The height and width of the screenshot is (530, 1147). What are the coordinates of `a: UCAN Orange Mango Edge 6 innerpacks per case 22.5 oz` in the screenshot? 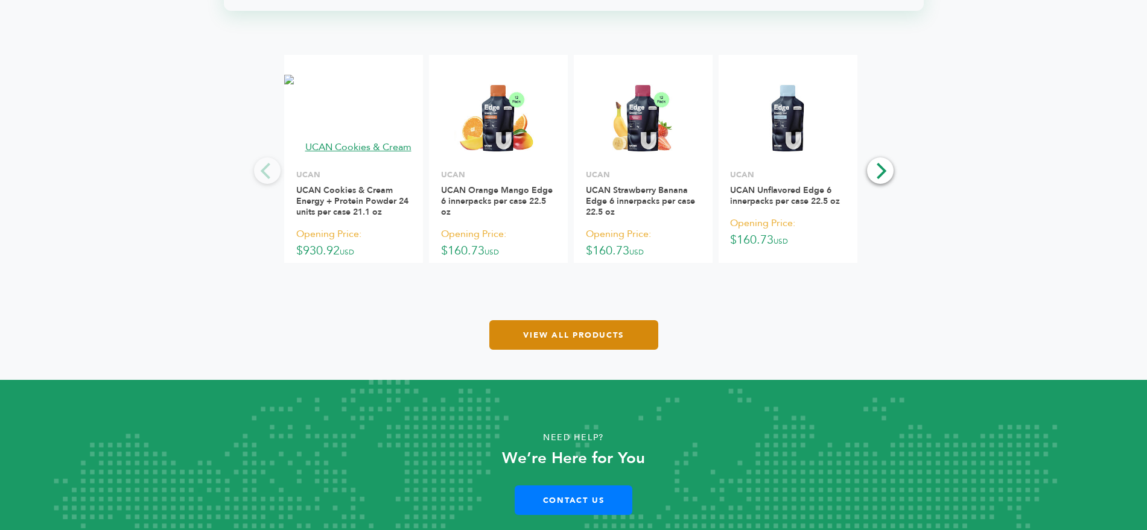 It's located at (497, 201).